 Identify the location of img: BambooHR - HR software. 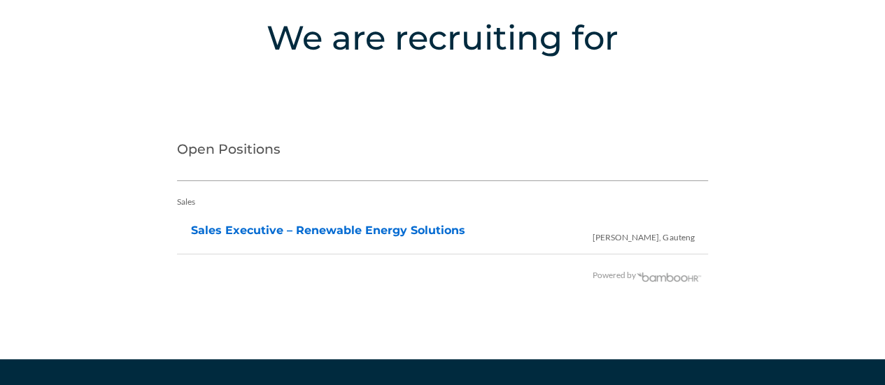
(669, 276).